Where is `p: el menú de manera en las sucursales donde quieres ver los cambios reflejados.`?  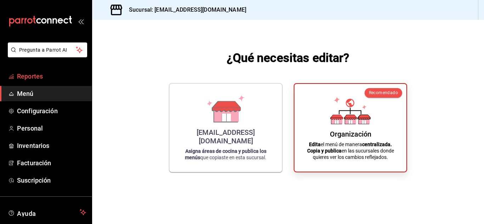
p: el menú de manera en las sucursales donde quieres ver los cambios reflejados. is located at coordinates (350, 151).